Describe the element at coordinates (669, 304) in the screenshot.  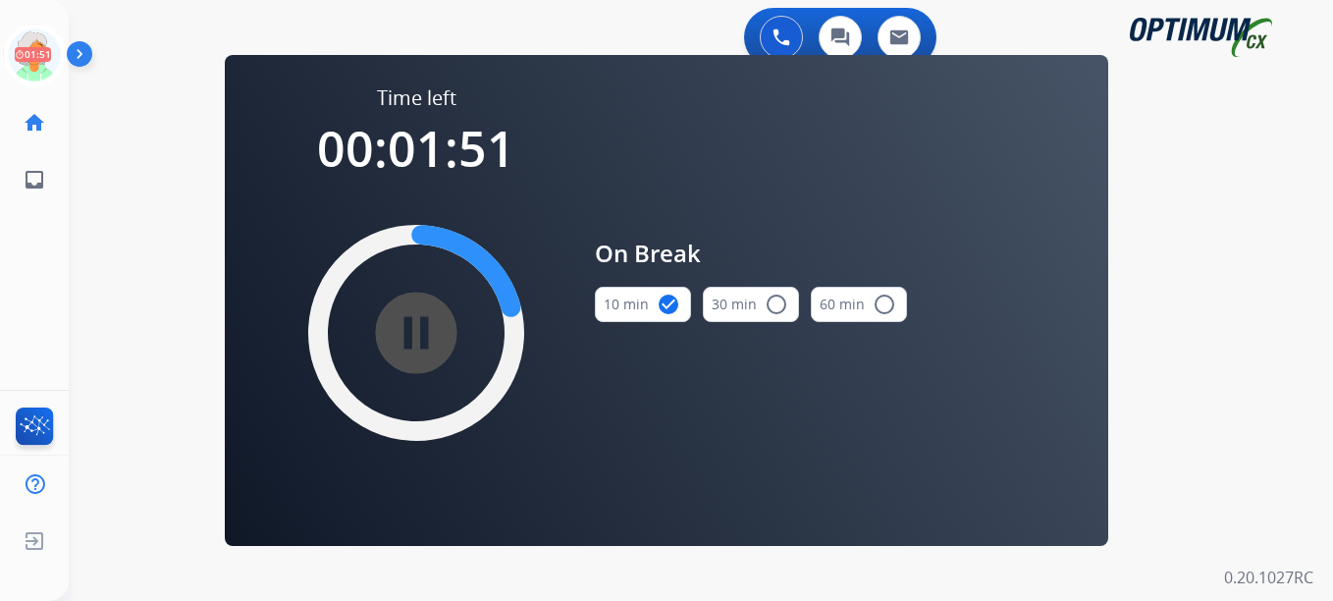
I see `mat-icon: check_circle` at that location.